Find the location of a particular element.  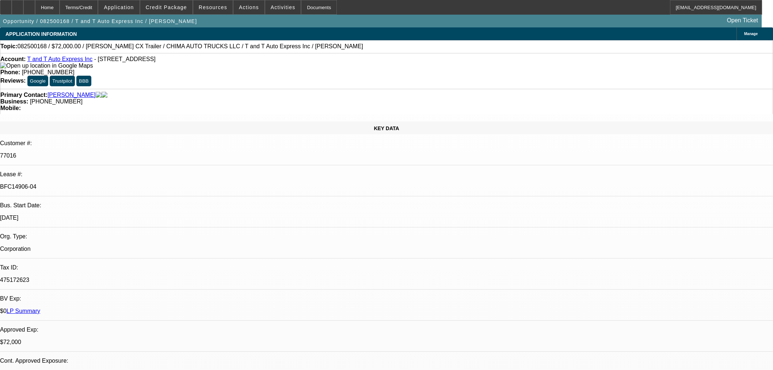

strong: Reviews: is located at coordinates (13, 80).